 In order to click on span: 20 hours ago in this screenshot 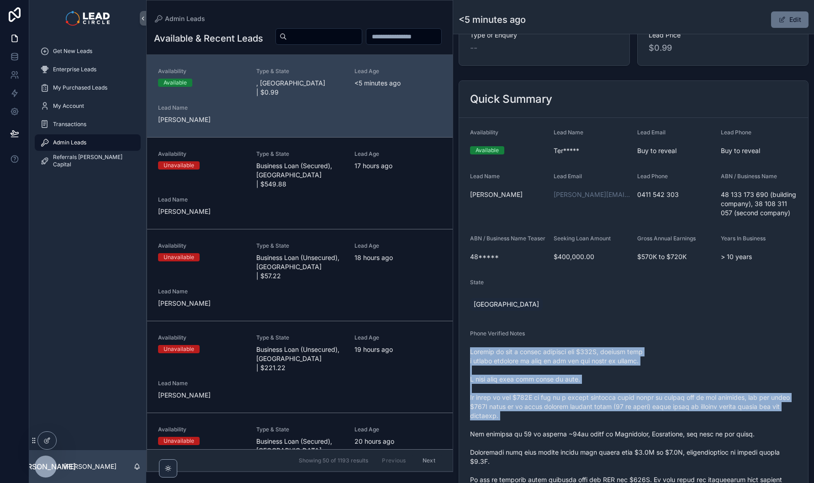, I will do `click(398, 441)`.